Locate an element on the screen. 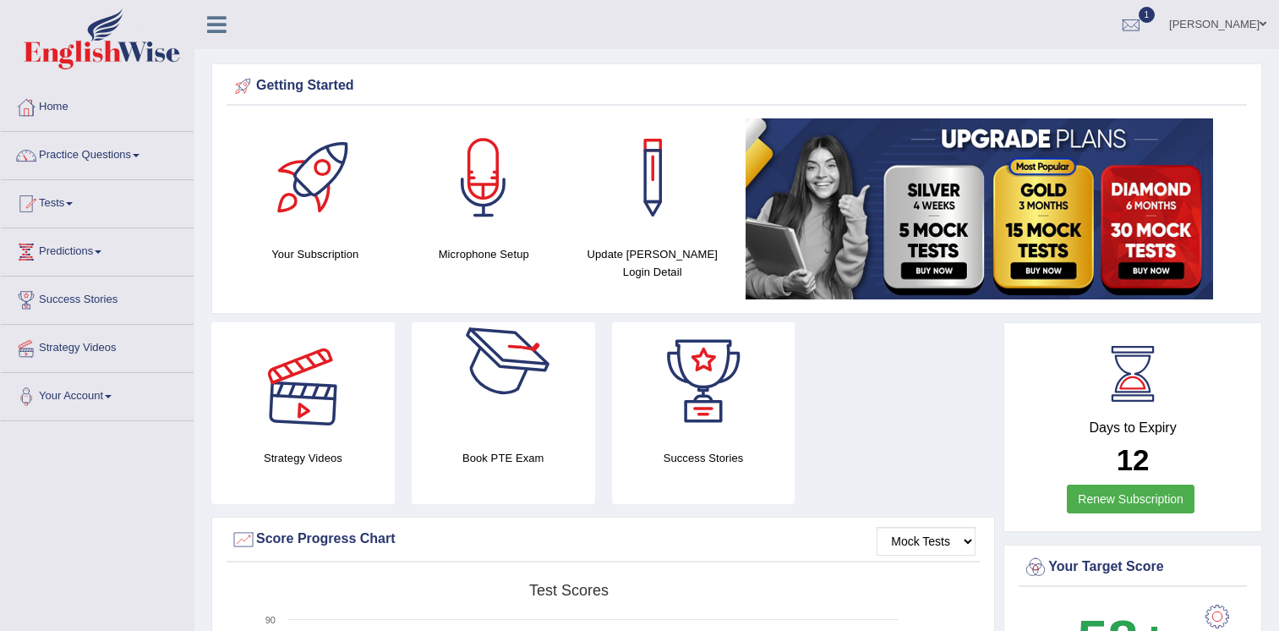 The width and height of the screenshot is (1279, 631). h4: Your Subscription is located at coordinates (315, 254).